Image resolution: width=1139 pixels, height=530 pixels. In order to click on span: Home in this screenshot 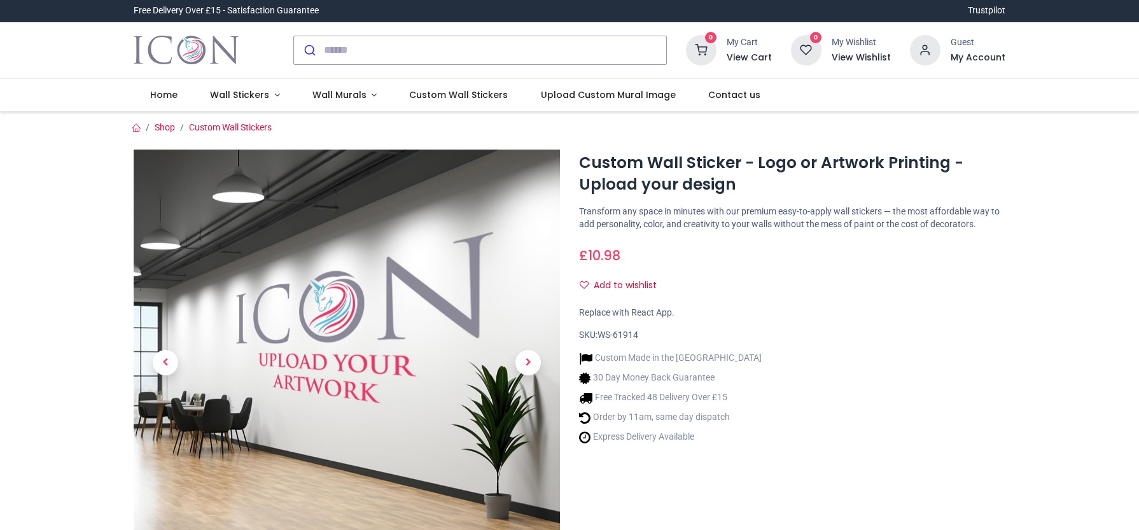, I will do `click(163, 95)`.